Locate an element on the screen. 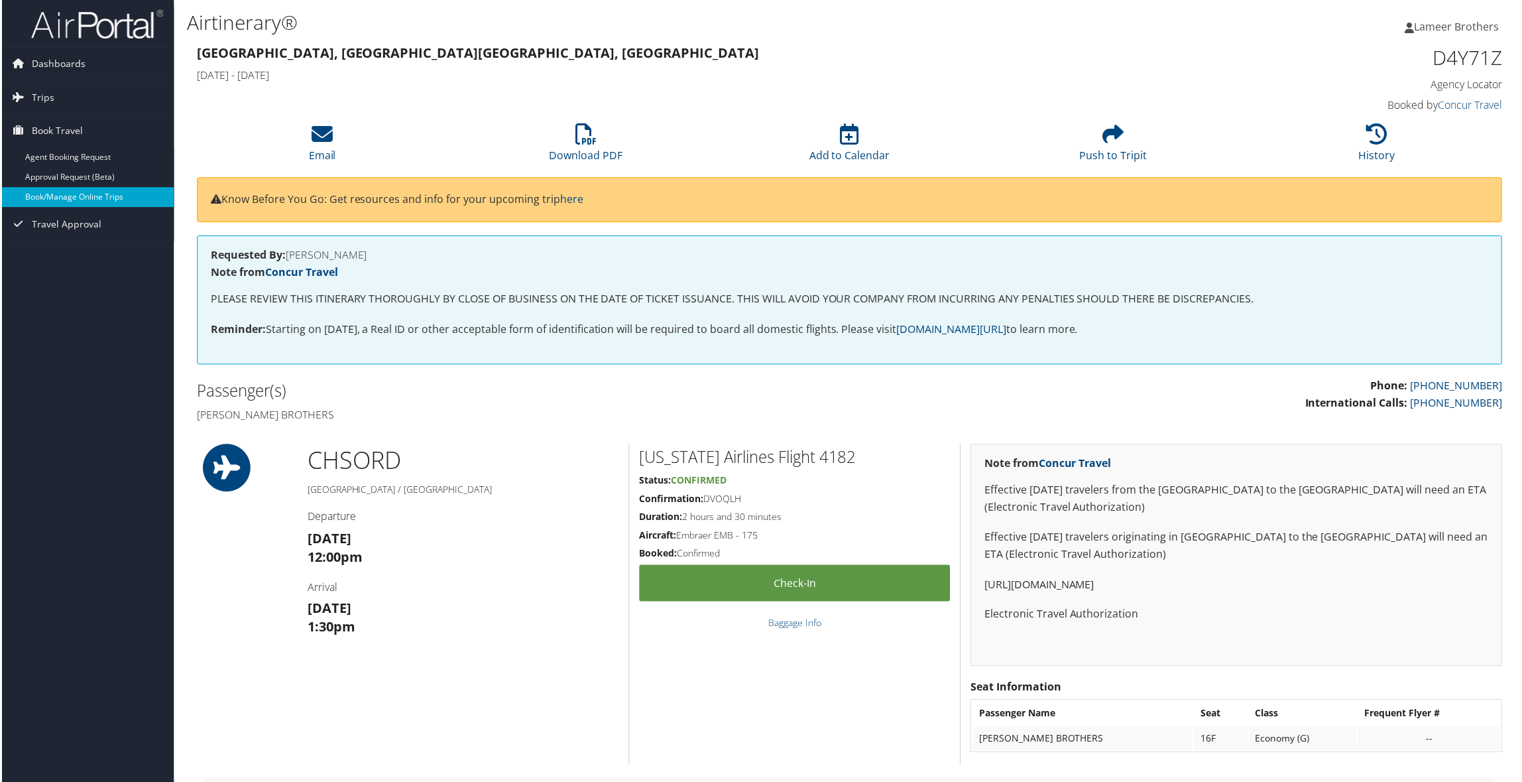  strong: 1:30pm is located at coordinates (330, 628).